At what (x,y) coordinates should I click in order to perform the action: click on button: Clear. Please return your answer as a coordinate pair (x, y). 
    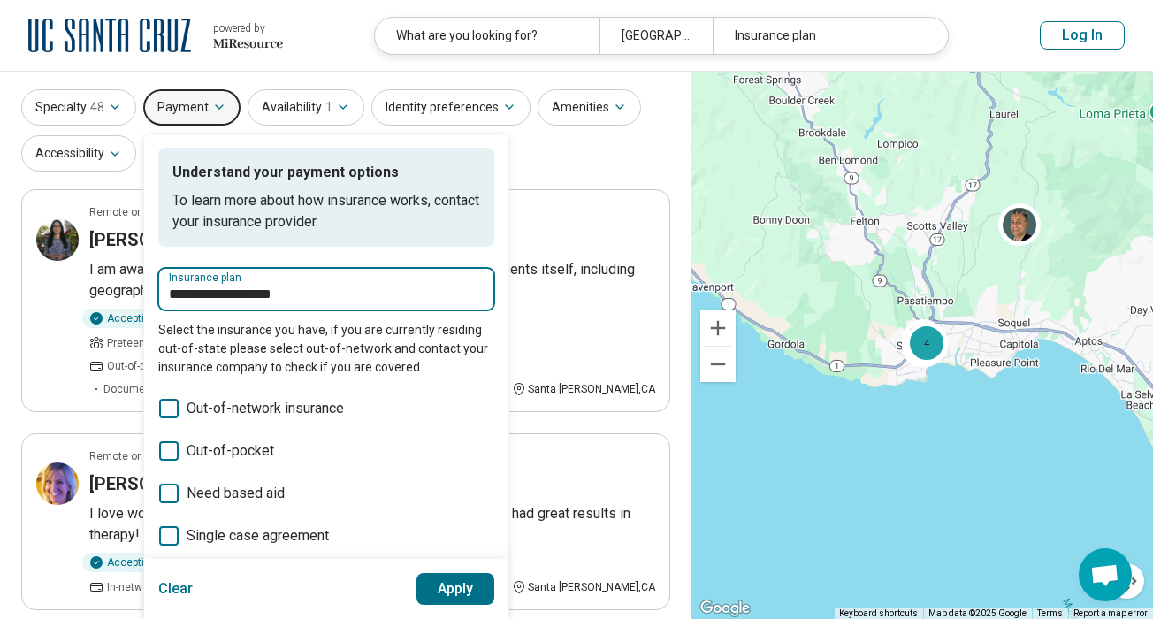
    Looking at the image, I should click on (176, 589).